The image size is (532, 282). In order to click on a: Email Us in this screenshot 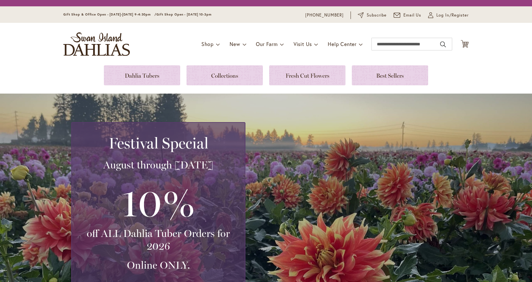, I will do `click(408, 15)`.